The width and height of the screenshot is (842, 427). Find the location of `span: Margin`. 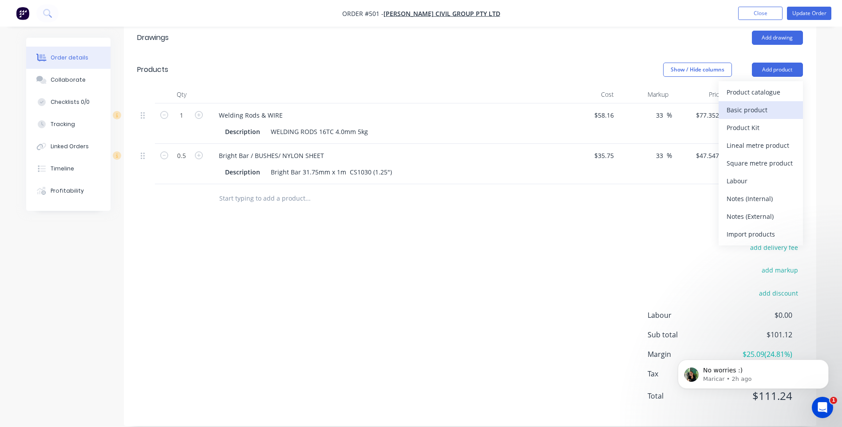

span: Margin is located at coordinates (687, 354).